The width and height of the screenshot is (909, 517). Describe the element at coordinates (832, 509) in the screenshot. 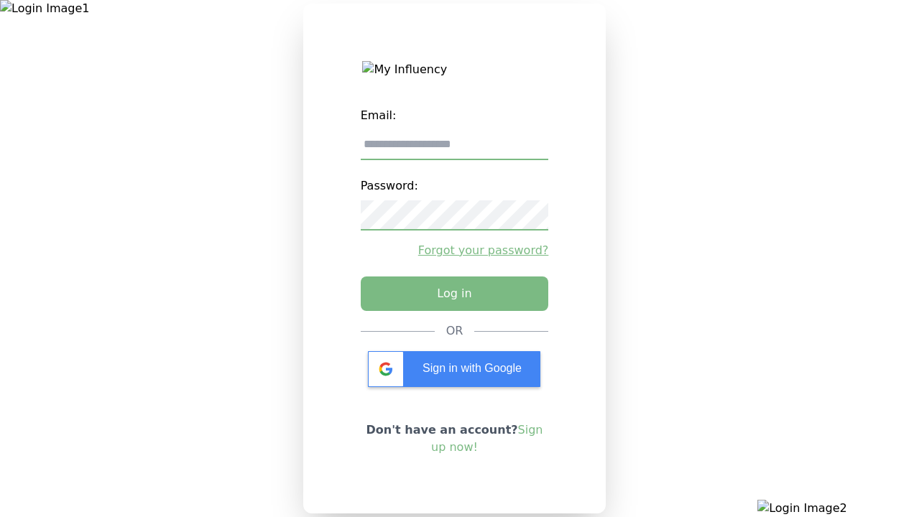

I see `img: Login Image2` at that location.